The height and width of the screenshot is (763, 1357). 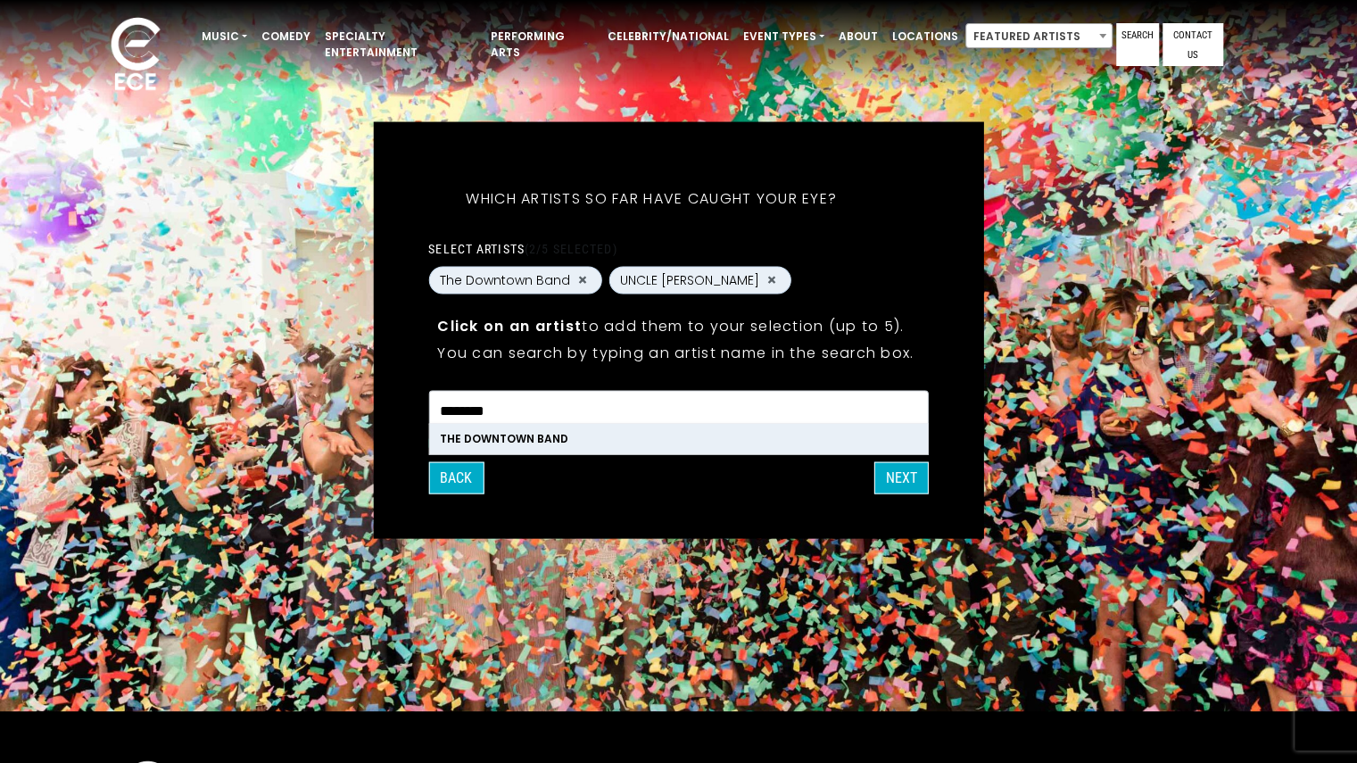 What do you see at coordinates (858, 37) in the screenshot?
I see `a: About` at bounding box center [858, 37].